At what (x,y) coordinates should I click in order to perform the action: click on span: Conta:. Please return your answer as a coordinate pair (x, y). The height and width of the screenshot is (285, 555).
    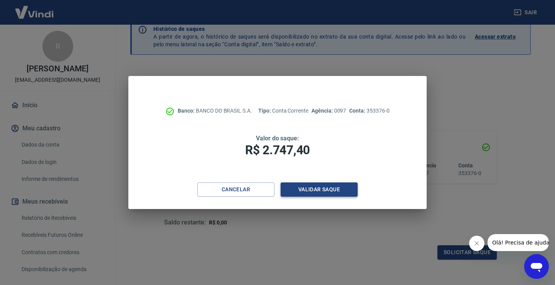
    Looking at the image, I should click on (358, 111).